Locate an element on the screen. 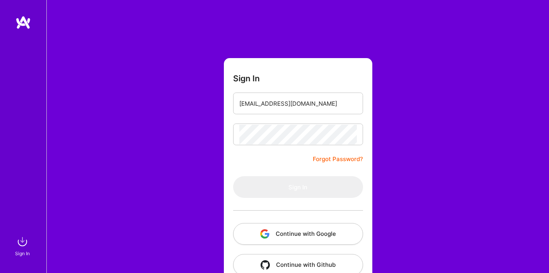 This screenshot has height=273, width=549. button: Sign In is located at coordinates (298, 187).